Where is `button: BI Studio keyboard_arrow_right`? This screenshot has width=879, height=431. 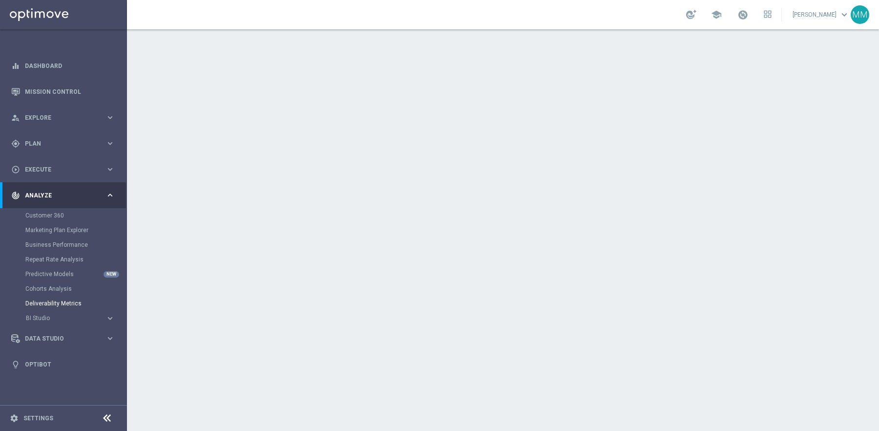
button: BI Studio keyboard_arrow_right is located at coordinates (70, 318).